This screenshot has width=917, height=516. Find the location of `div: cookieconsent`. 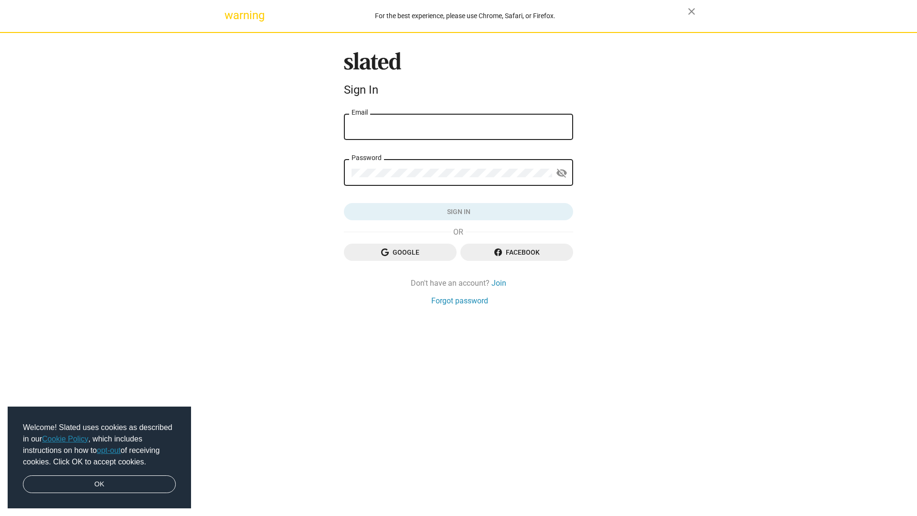

div: cookieconsent is located at coordinates (99, 458).